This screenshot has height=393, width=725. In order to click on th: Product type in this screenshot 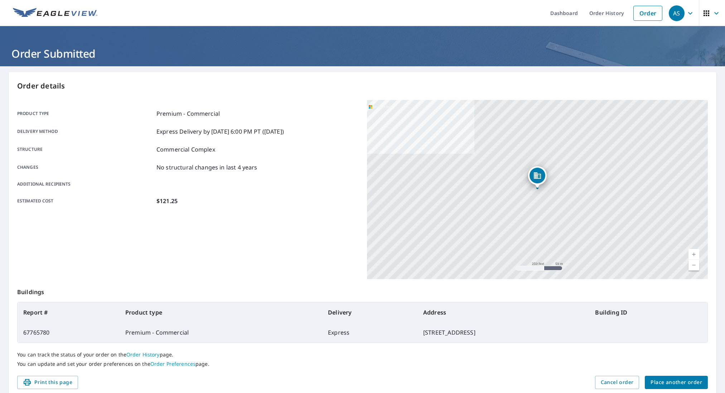, I will do `click(221, 312)`.